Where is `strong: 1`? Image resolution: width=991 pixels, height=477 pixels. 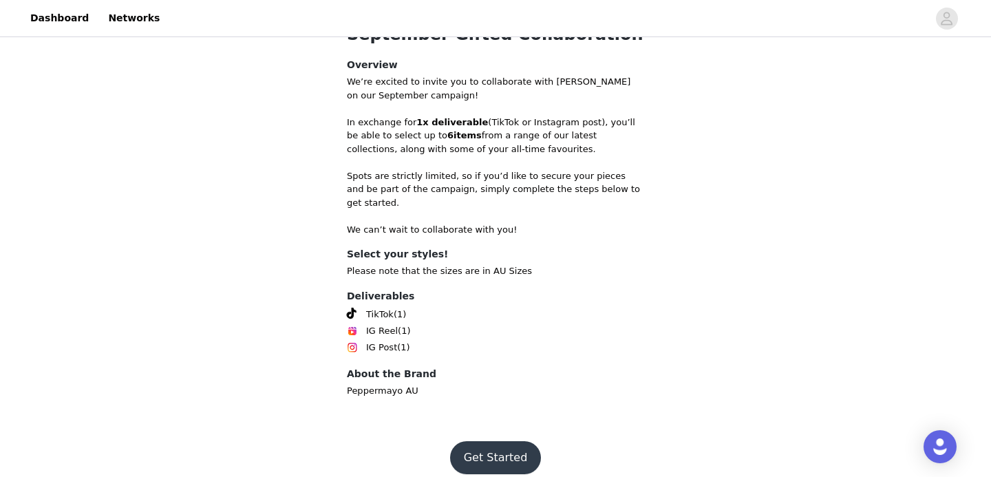 strong: 1 is located at coordinates (419, 122).